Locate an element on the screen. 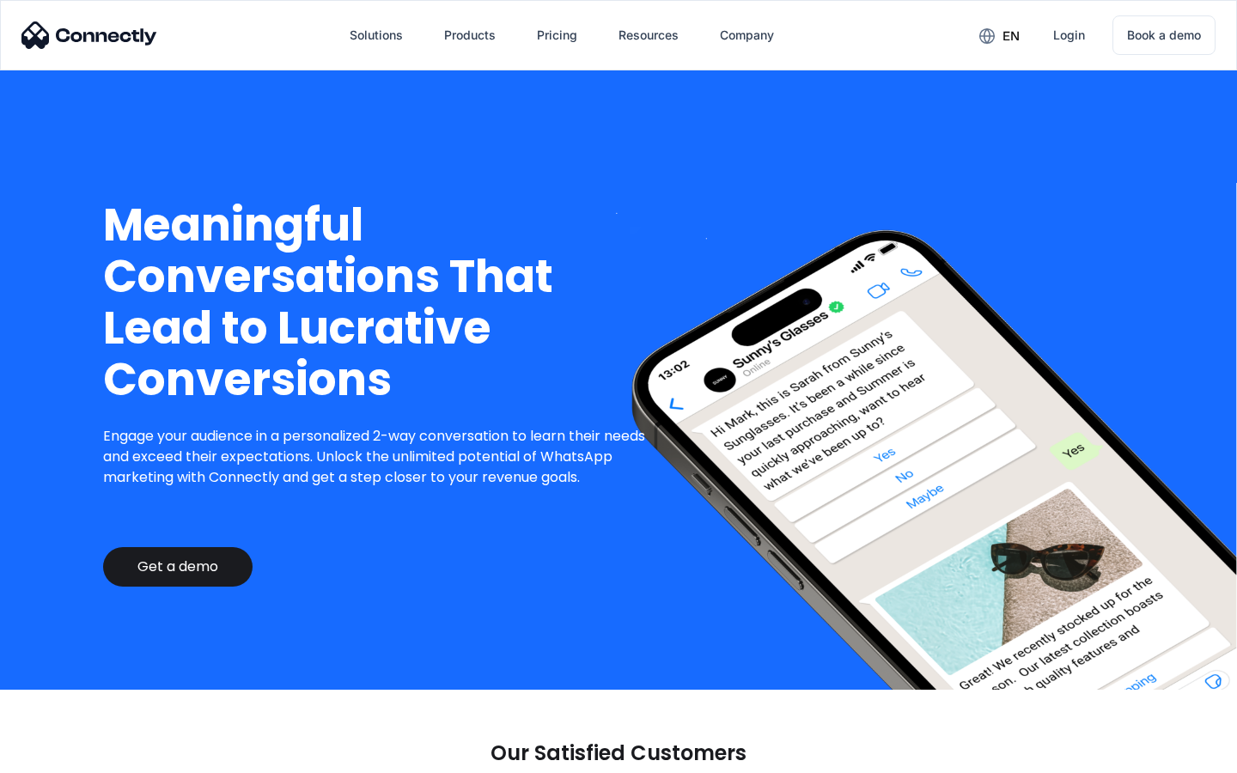 The image size is (1237, 773). div: Get a demo is located at coordinates (178, 567).